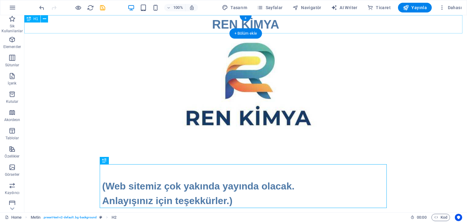  I want to click on button: AI Writer, so click(344, 8).